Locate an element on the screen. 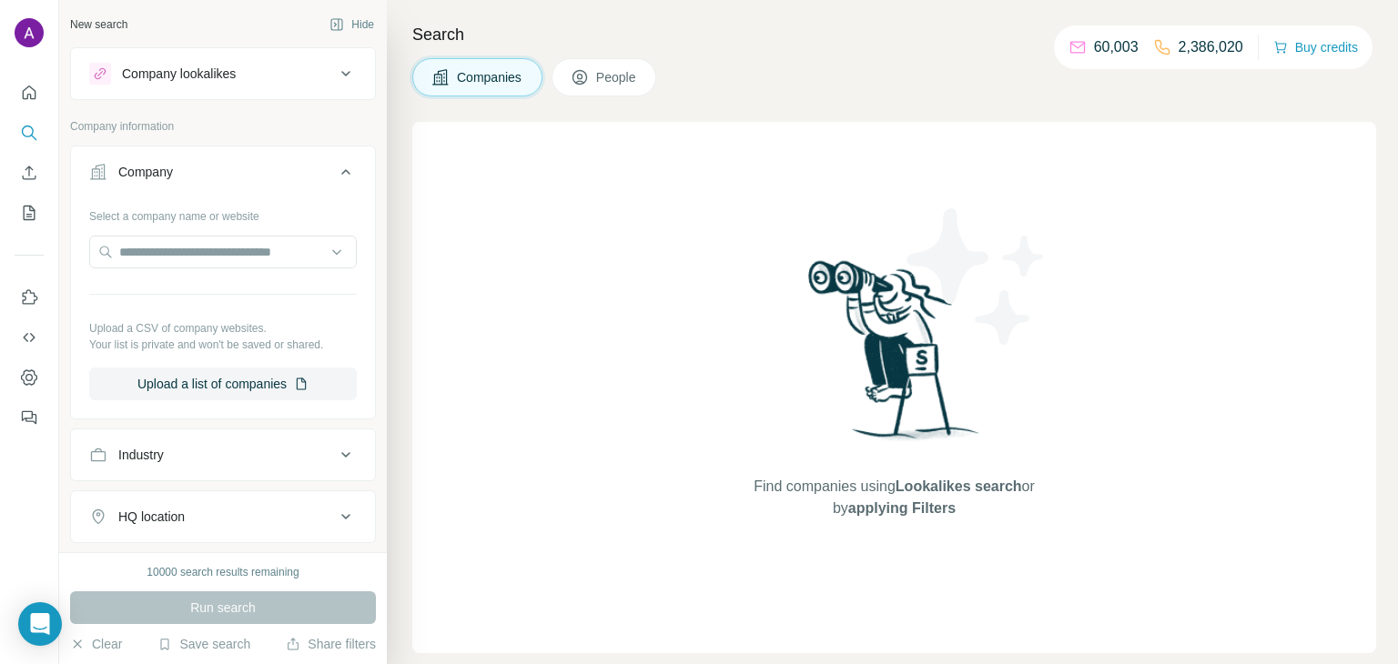  div: New search is located at coordinates (98, 25).